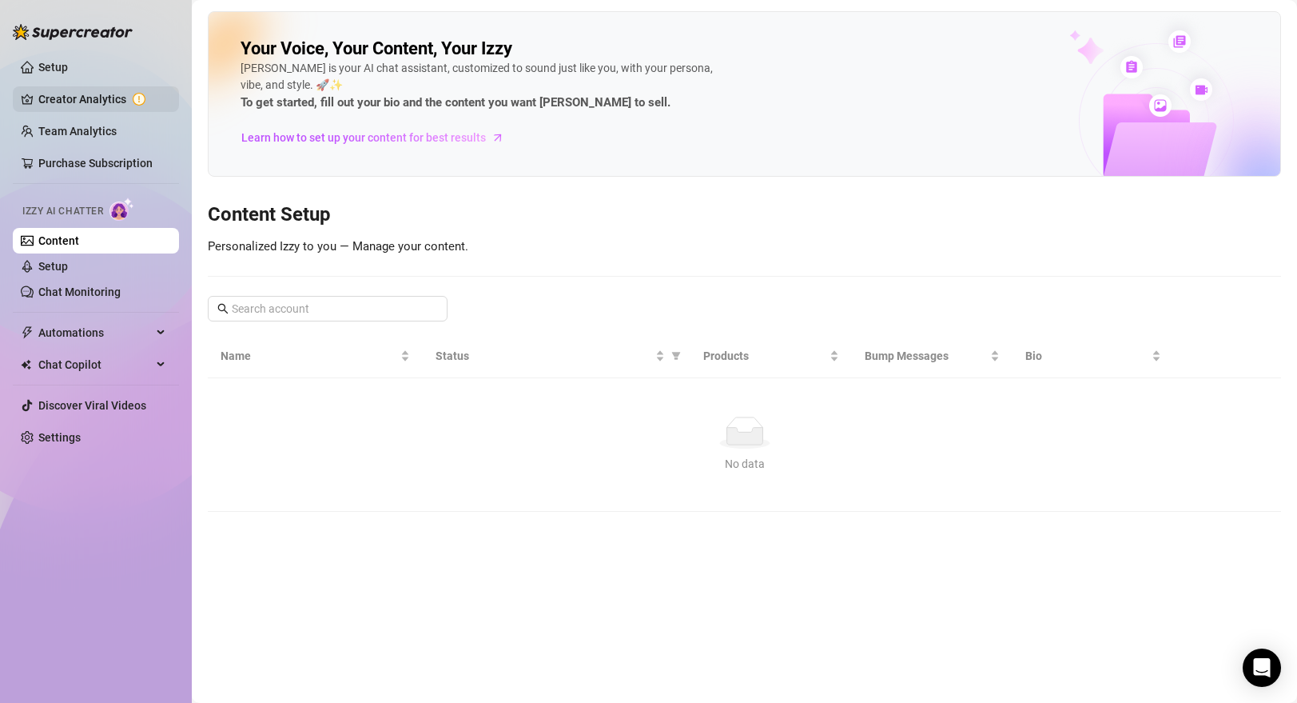 This screenshot has width=1297, height=703. I want to click on span: arrow-right, so click(498, 137).